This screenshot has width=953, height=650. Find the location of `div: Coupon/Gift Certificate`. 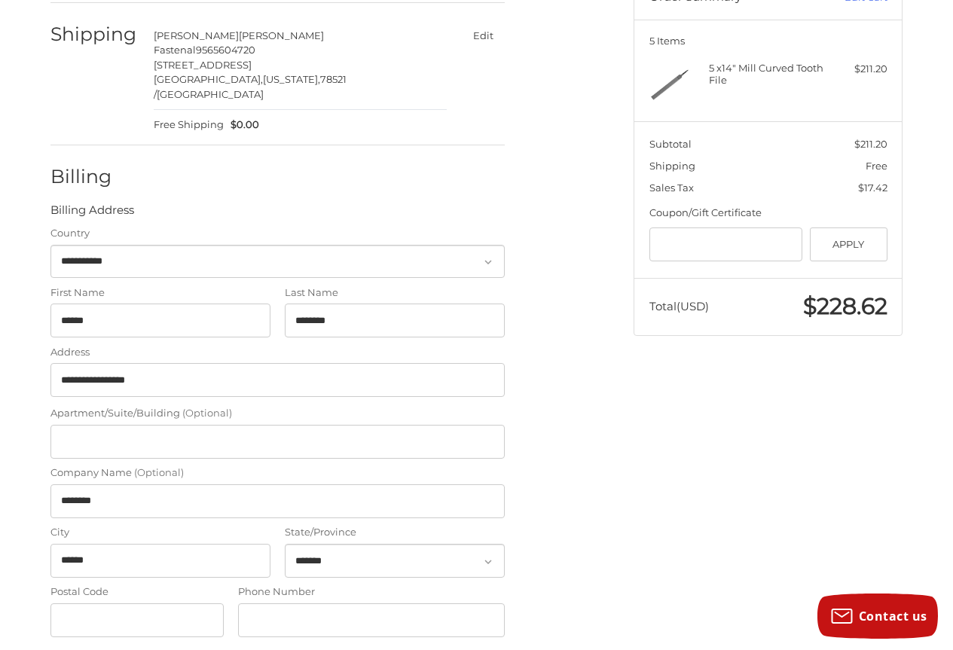

div: Coupon/Gift Certificate is located at coordinates (768, 213).